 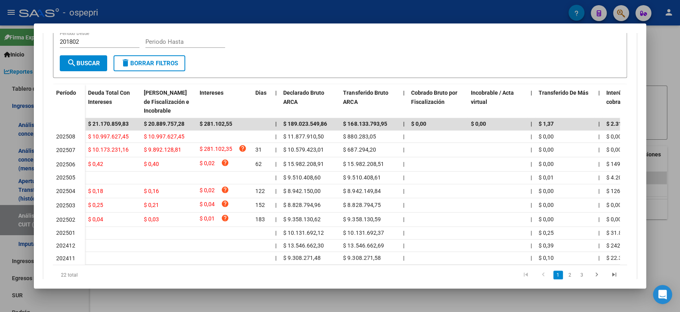 What do you see at coordinates (151, 205) in the screenshot?
I see `span: $ 0,21` at bounding box center [151, 205].